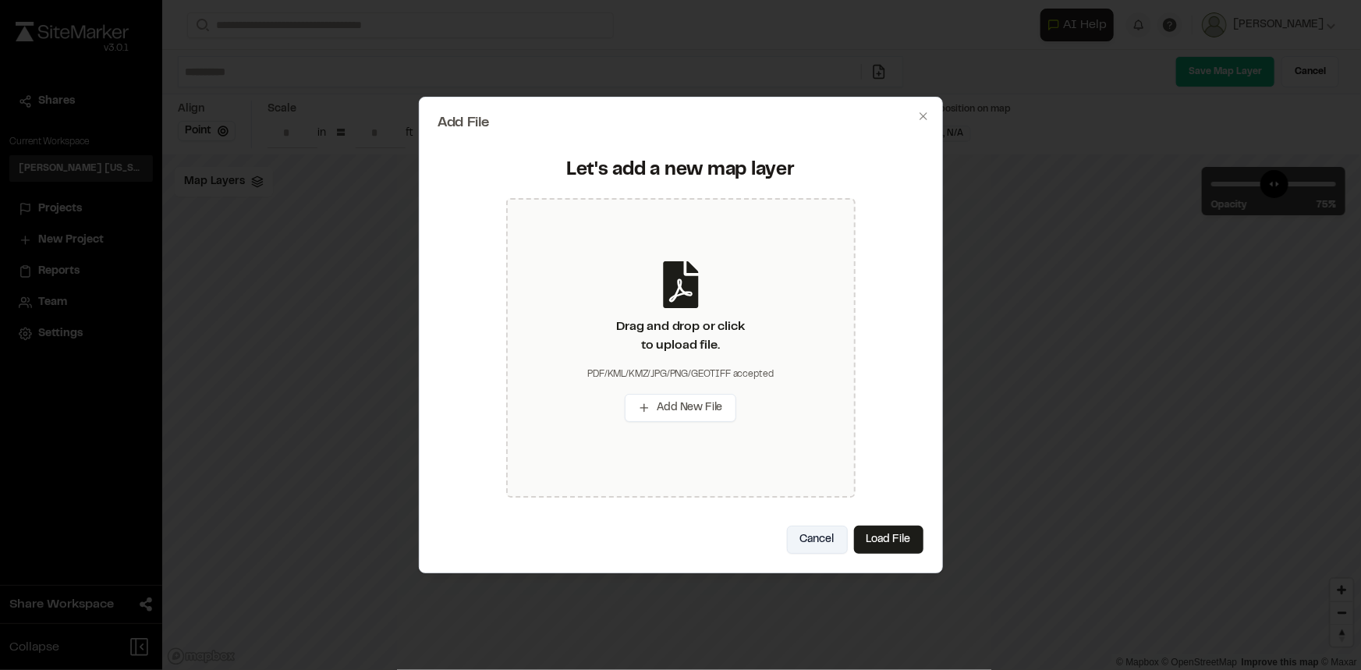 This screenshot has height=670, width=1361. Describe the element at coordinates (681, 171) in the screenshot. I see `div: Let's add a new map layer` at that location.